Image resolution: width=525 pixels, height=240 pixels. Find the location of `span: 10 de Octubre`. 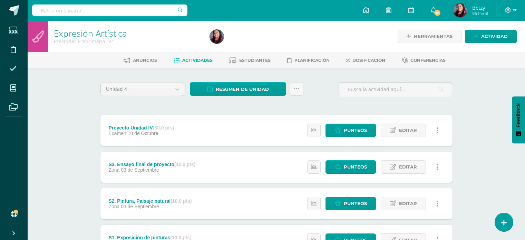

span: 10 de Octubre is located at coordinates (143, 133).